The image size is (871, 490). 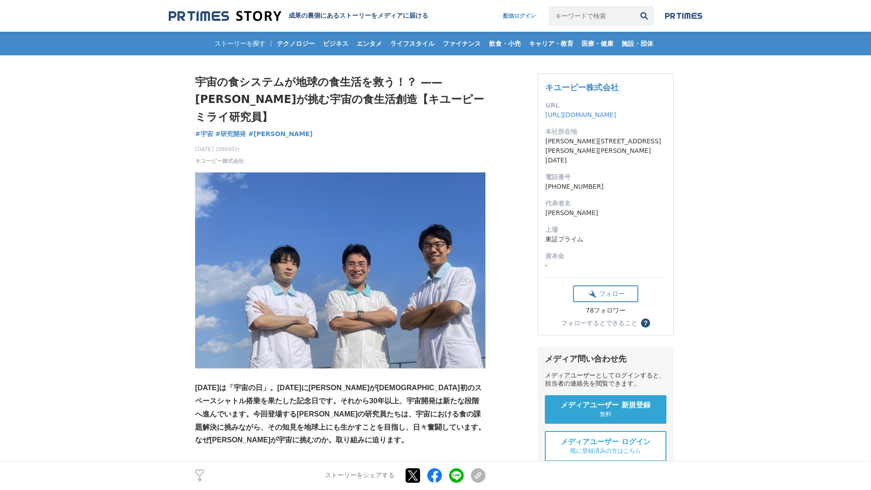 I want to click on dt: 電話番号, so click(x=605, y=177).